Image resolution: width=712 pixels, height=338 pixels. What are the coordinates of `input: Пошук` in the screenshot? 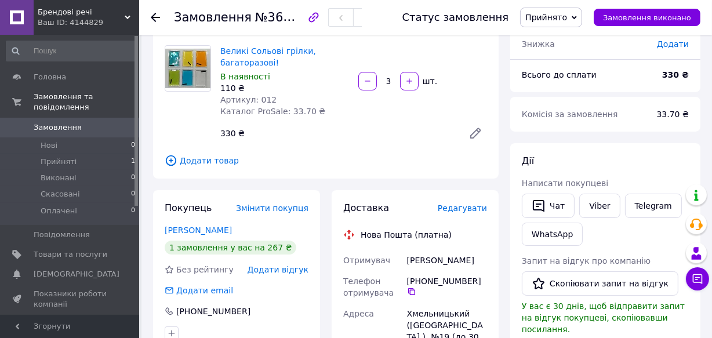 It's located at (71, 51).